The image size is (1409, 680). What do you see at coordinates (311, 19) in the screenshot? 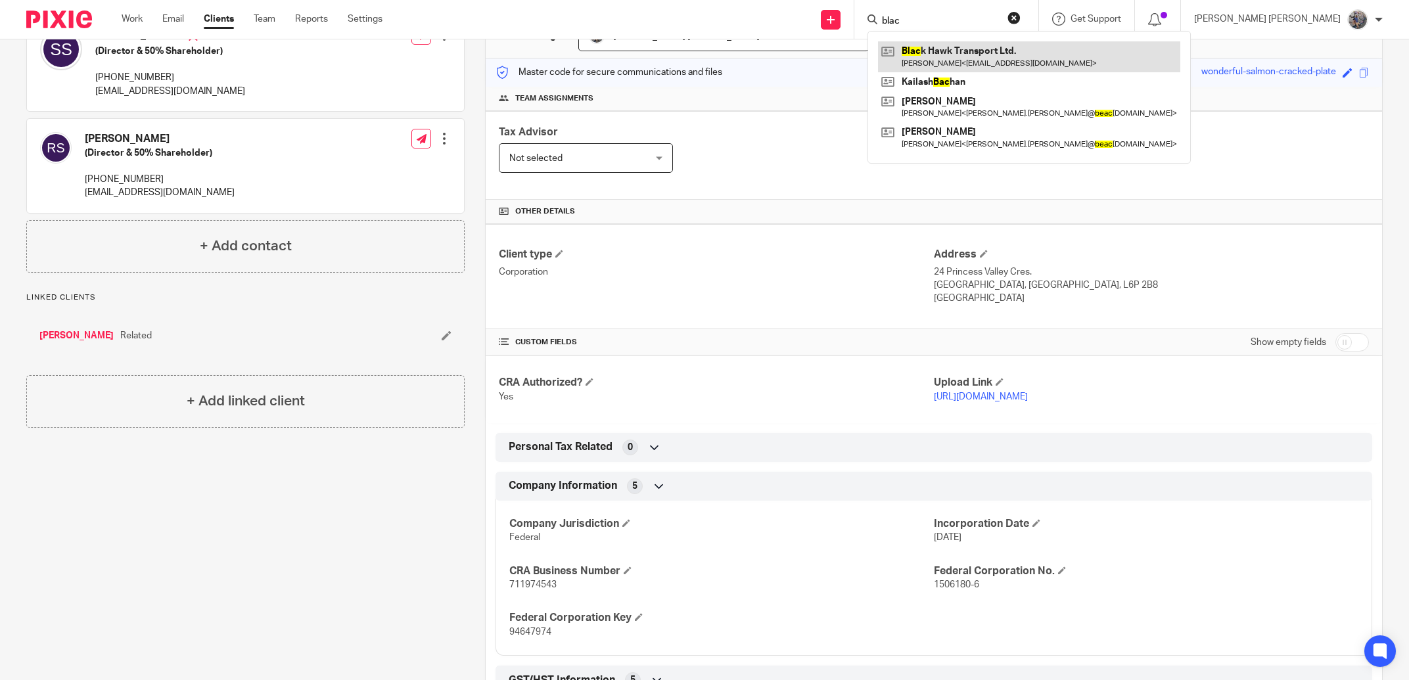
I see `a: Reports` at bounding box center [311, 19].